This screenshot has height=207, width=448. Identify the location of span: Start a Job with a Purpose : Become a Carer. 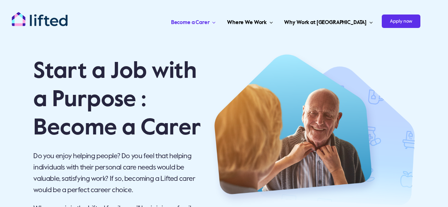
(117, 100).